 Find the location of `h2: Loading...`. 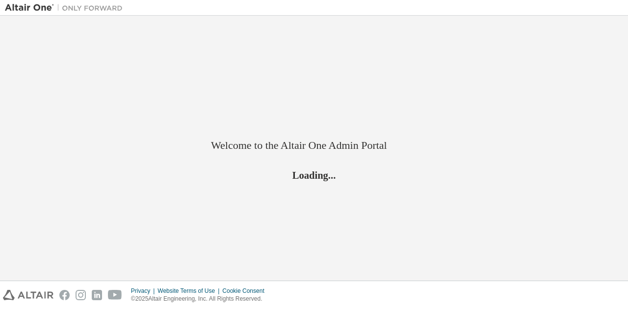

h2: Loading... is located at coordinates (314, 175).